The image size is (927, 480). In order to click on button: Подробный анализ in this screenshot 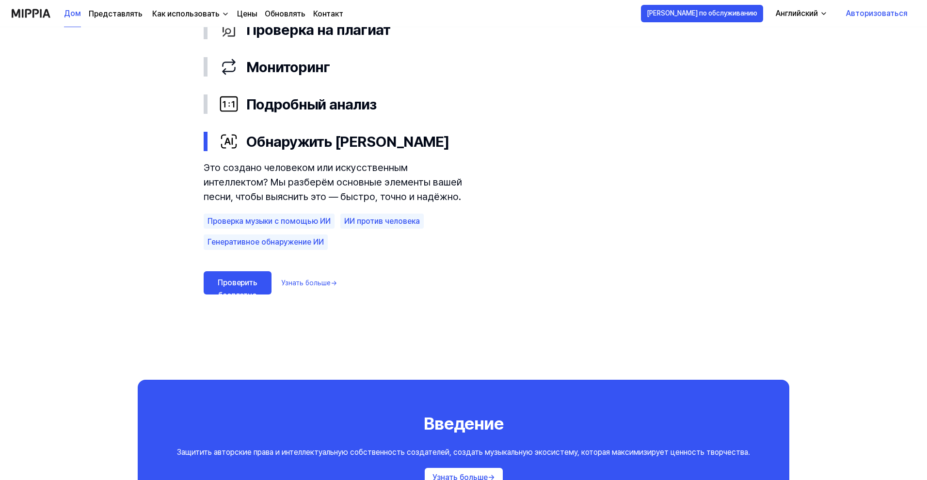, I will do `click(463, 104)`.